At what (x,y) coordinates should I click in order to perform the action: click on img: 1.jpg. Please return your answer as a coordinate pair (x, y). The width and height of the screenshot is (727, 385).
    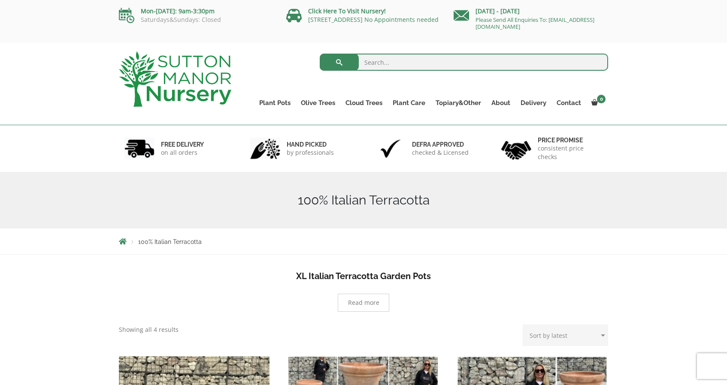
    Looking at the image, I should click on (139, 148).